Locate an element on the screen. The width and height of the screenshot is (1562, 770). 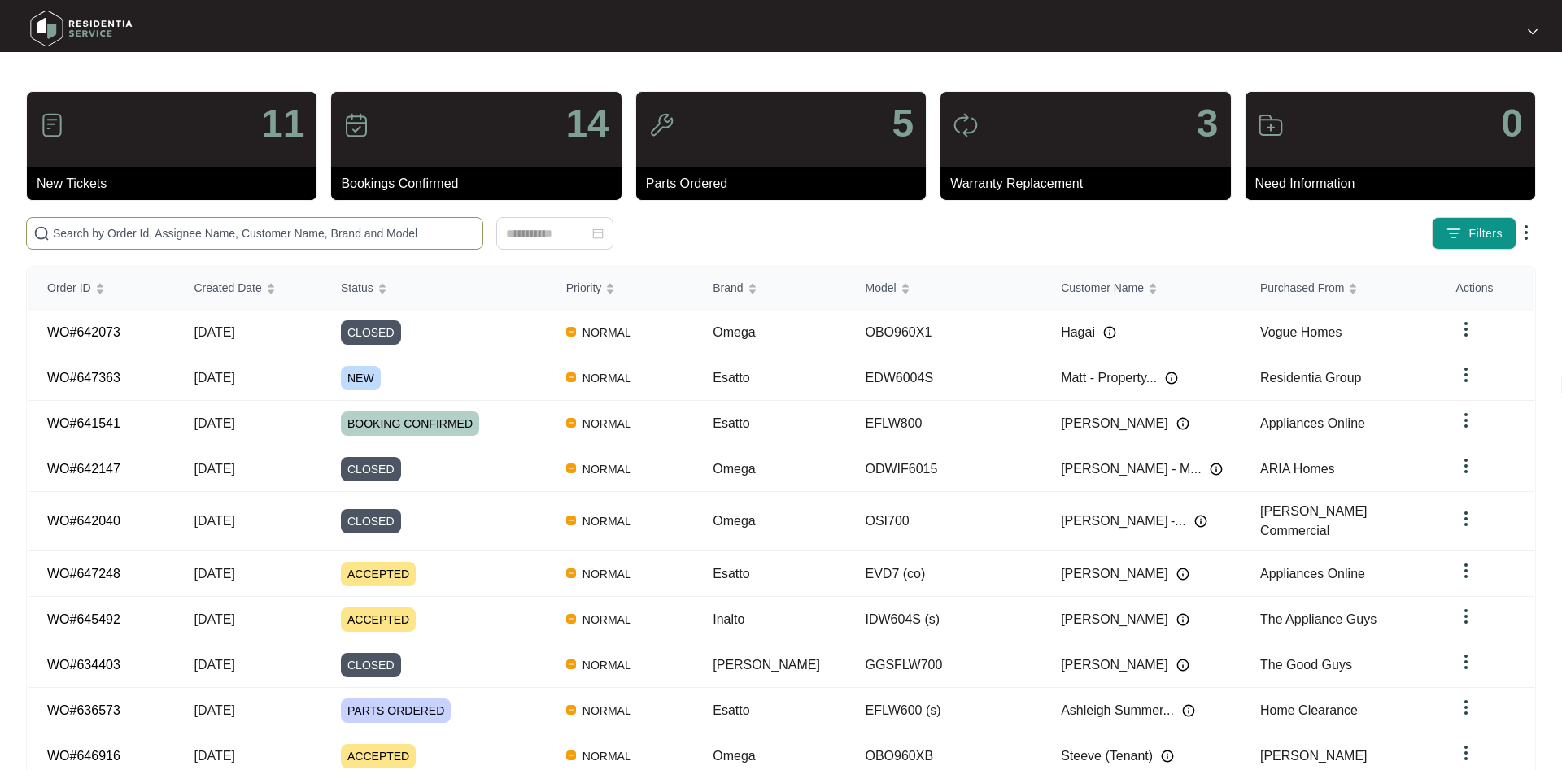
a: WO#647248 is located at coordinates (84, 573).